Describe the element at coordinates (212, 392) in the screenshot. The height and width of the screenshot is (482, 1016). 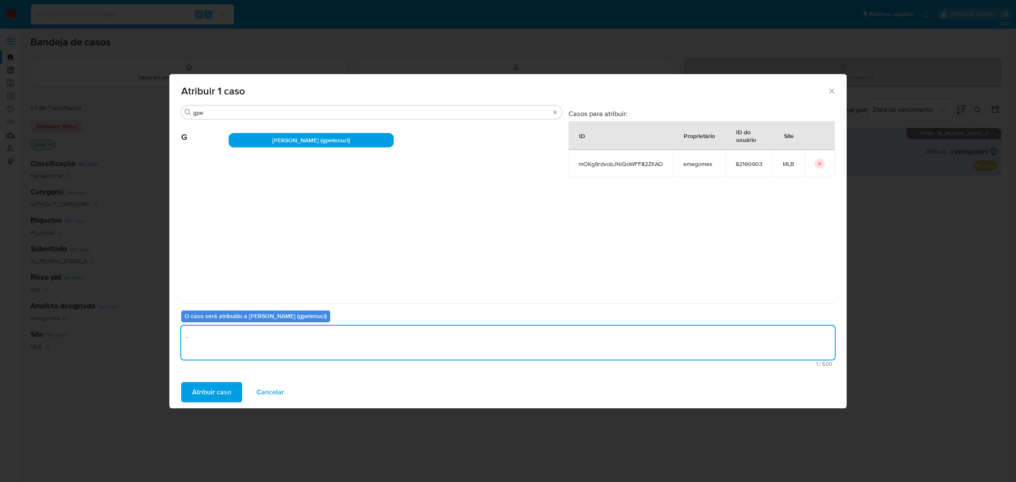
I see `button: Atribuir caso` at that location.